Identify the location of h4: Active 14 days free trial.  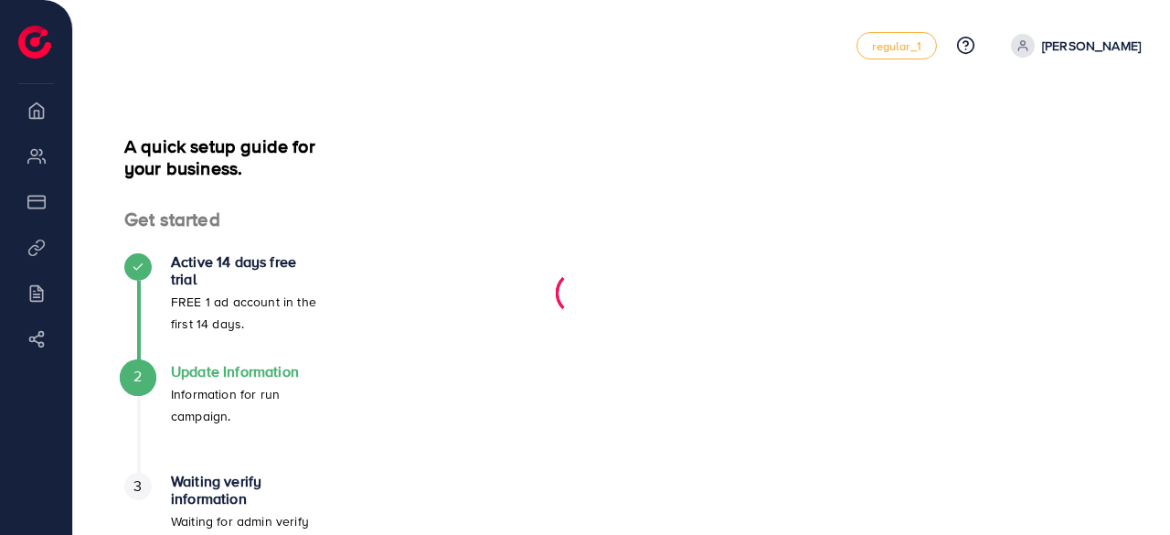
(244, 271).